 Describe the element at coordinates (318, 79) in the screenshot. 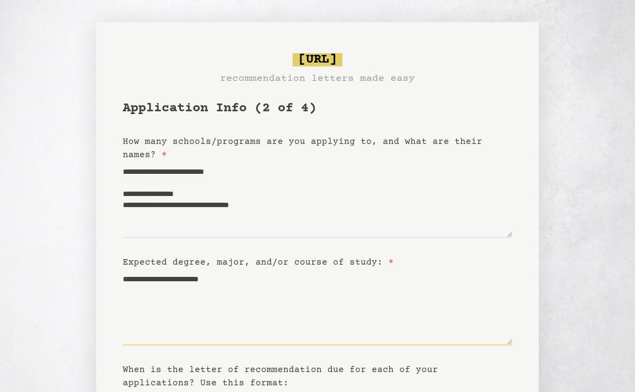

I see `h3: recommendation letters made easy` at that location.